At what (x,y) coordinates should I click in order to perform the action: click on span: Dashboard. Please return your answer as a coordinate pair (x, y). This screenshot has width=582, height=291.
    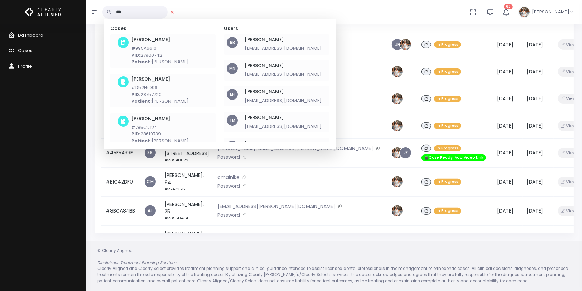
    Looking at the image, I should click on (31, 35).